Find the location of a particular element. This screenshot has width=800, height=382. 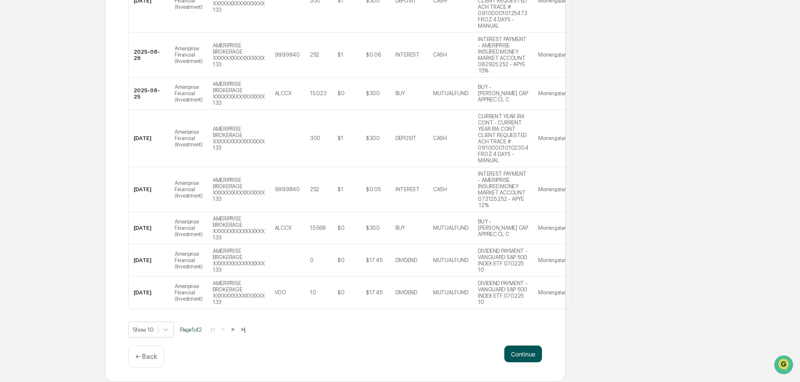

a: Powered byPylon is located at coordinates (80, 145).